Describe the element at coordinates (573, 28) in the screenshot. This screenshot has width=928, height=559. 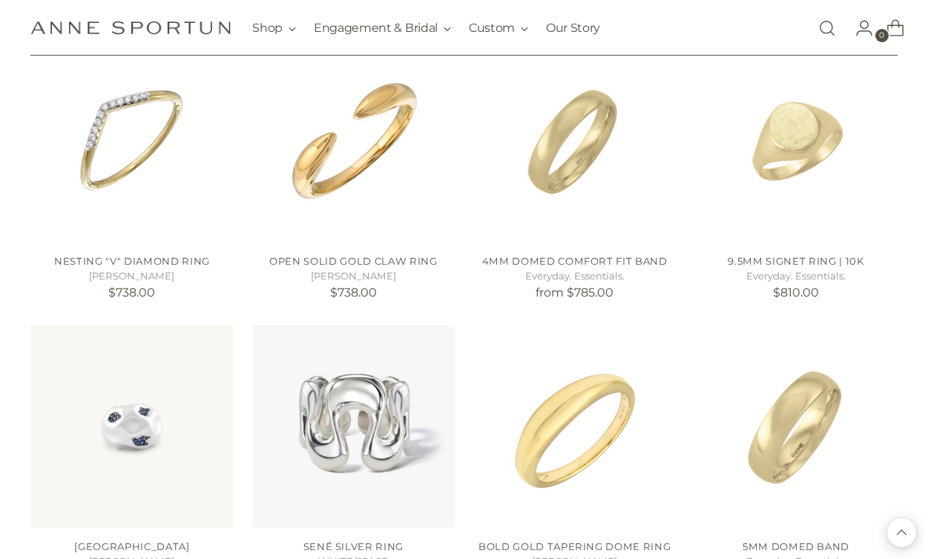
I see `a: Our Story` at that location.